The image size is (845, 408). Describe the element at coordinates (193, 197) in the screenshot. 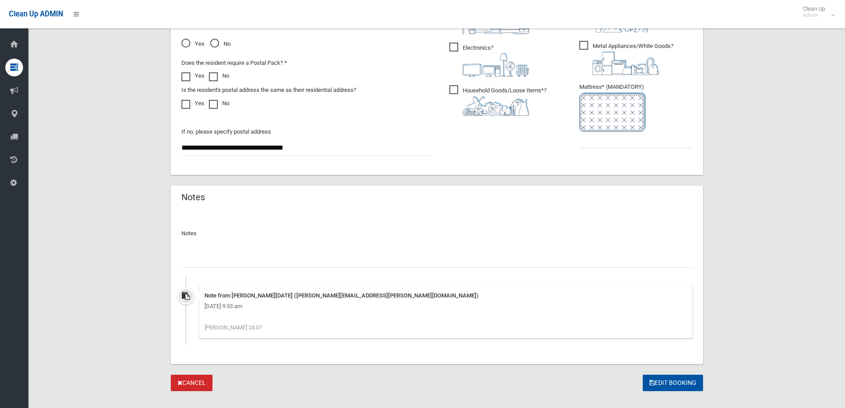

I see `header: Notes` at that location.